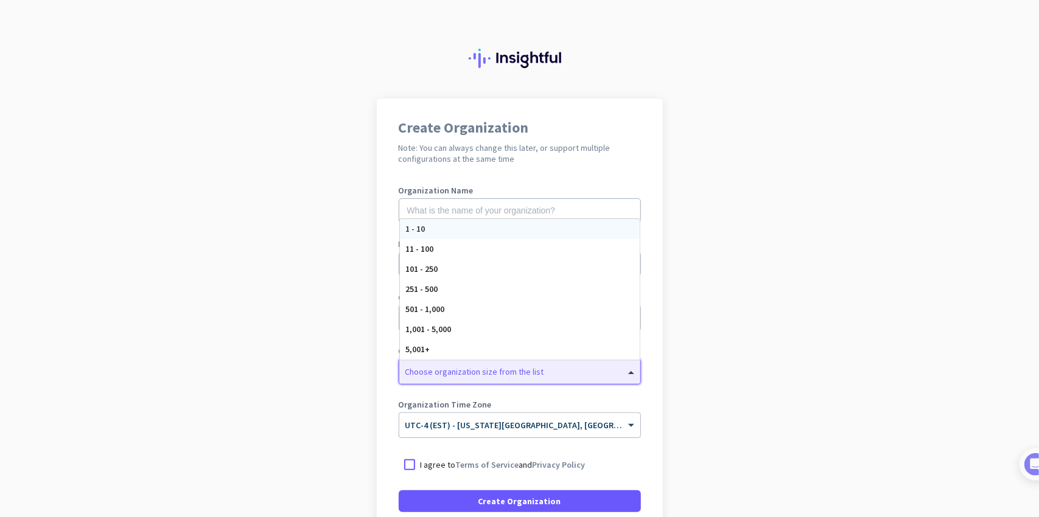  Describe the element at coordinates (520, 405) in the screenshot. I see `label: Organization Time Zone` at that location.